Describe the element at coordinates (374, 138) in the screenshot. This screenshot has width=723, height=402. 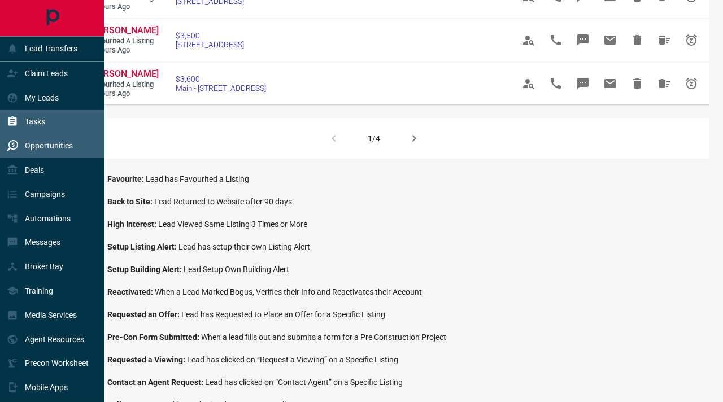
I see `div: 1/4` at that location.